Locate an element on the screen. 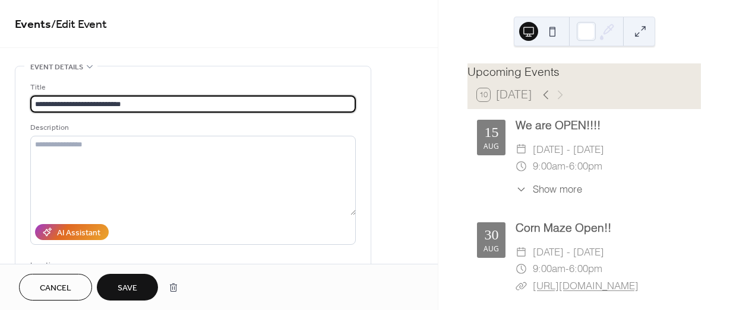 Image resolution: width=730 pixels, height=310 pixels. a: Events is located at coordinates (33, 24).